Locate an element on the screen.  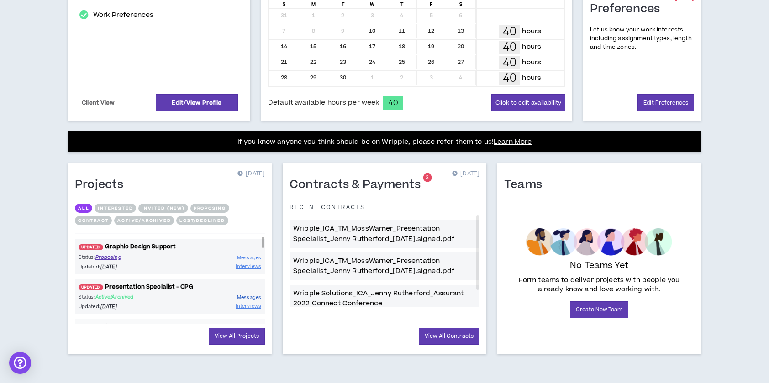
a: UPDATED!Graphic Design Support is located at coordinates (170, 246).